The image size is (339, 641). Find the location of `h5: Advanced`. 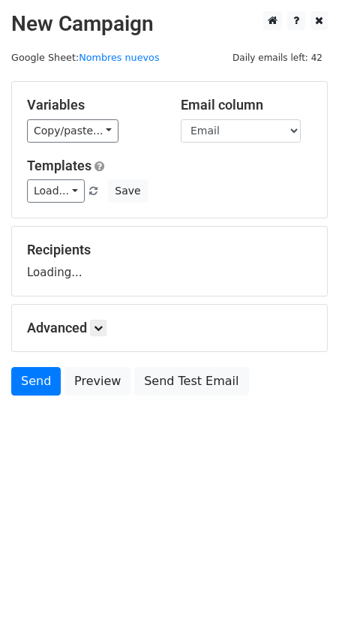

h5: Advanced is located at coordinates (170, 328).